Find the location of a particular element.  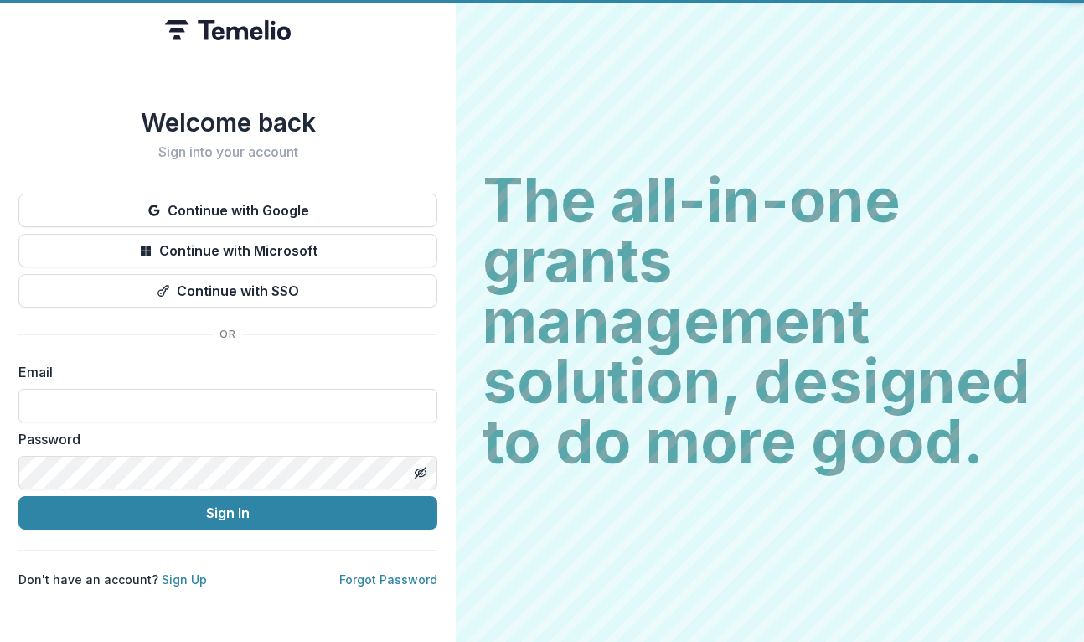

h2: Sign into your account is located at coordinates (228, 152).